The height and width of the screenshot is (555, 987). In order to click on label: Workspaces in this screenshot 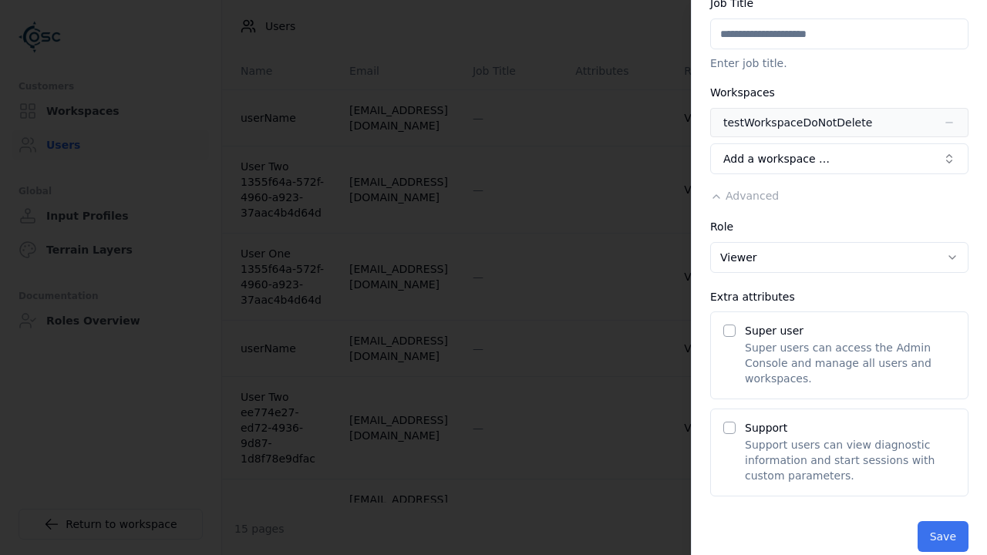, I will do `click(743, 93)`.